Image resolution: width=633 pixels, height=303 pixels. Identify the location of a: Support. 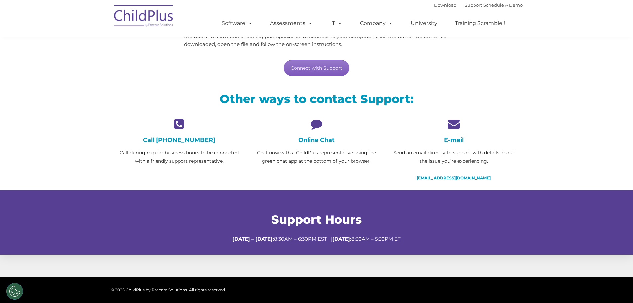
(473, 5).